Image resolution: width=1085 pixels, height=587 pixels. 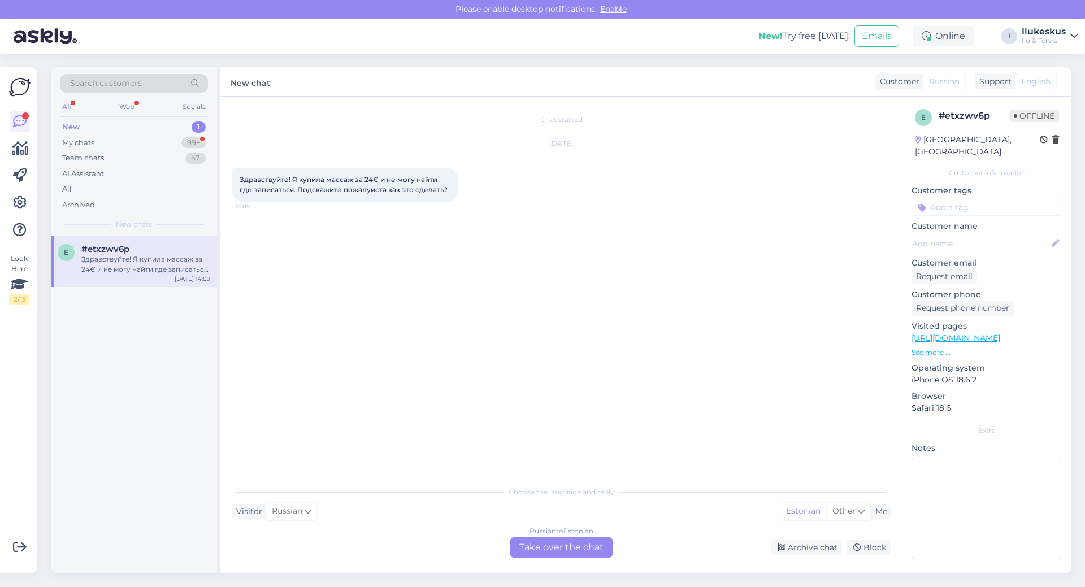 I want to click on p: See more ..., so click(x=987, y=353).